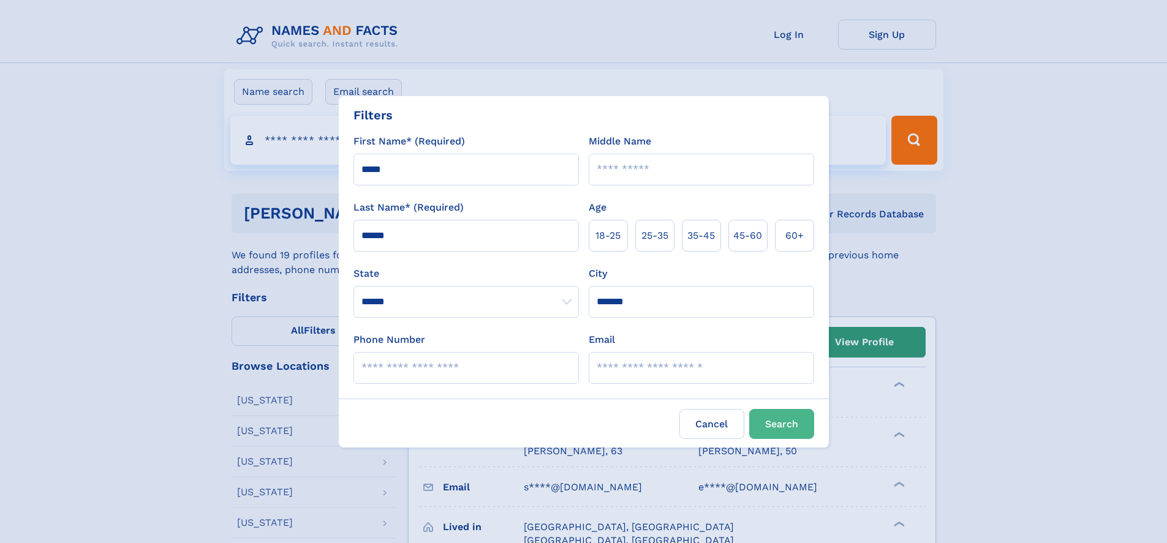 This screenshot has height=543, width=1167. What do you see at coordinates (602, 340) in the screenshot?
I see `label: Email` at bounding box center [602, 340].